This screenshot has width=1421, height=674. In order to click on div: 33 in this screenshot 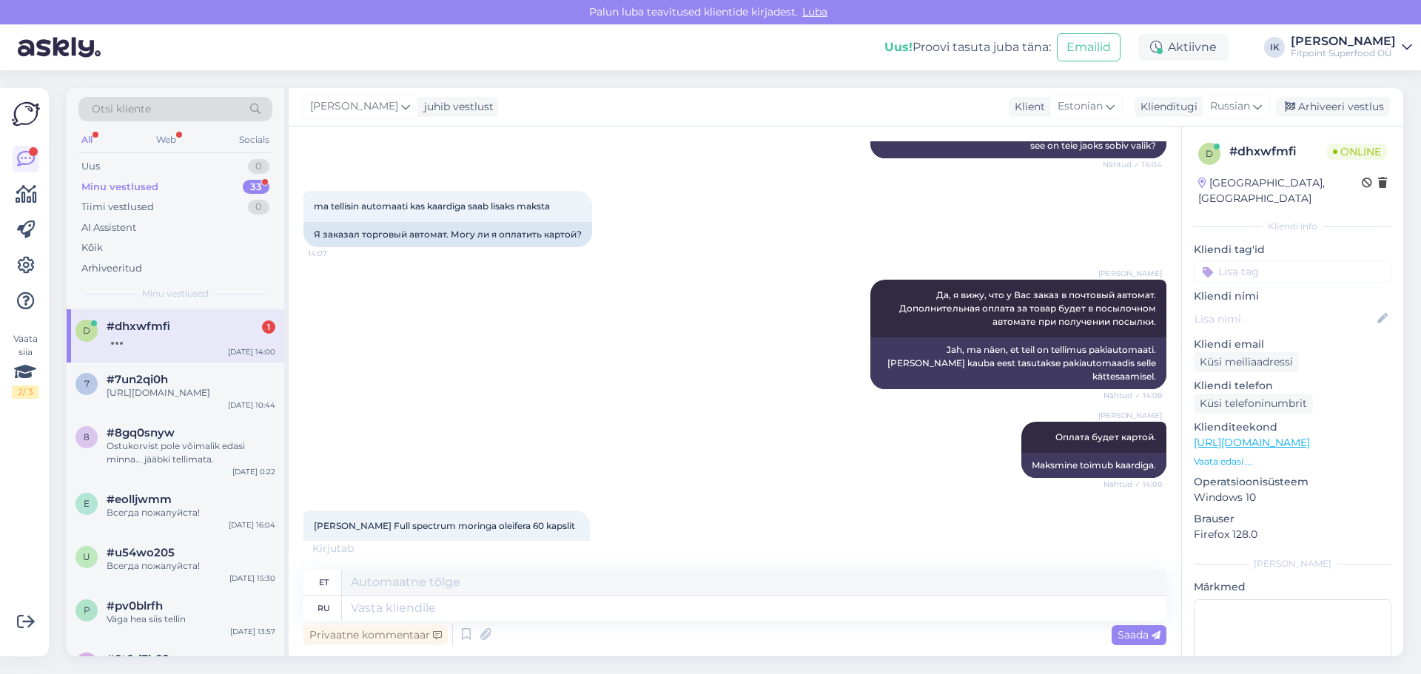, I will do `click(256, 187)`.